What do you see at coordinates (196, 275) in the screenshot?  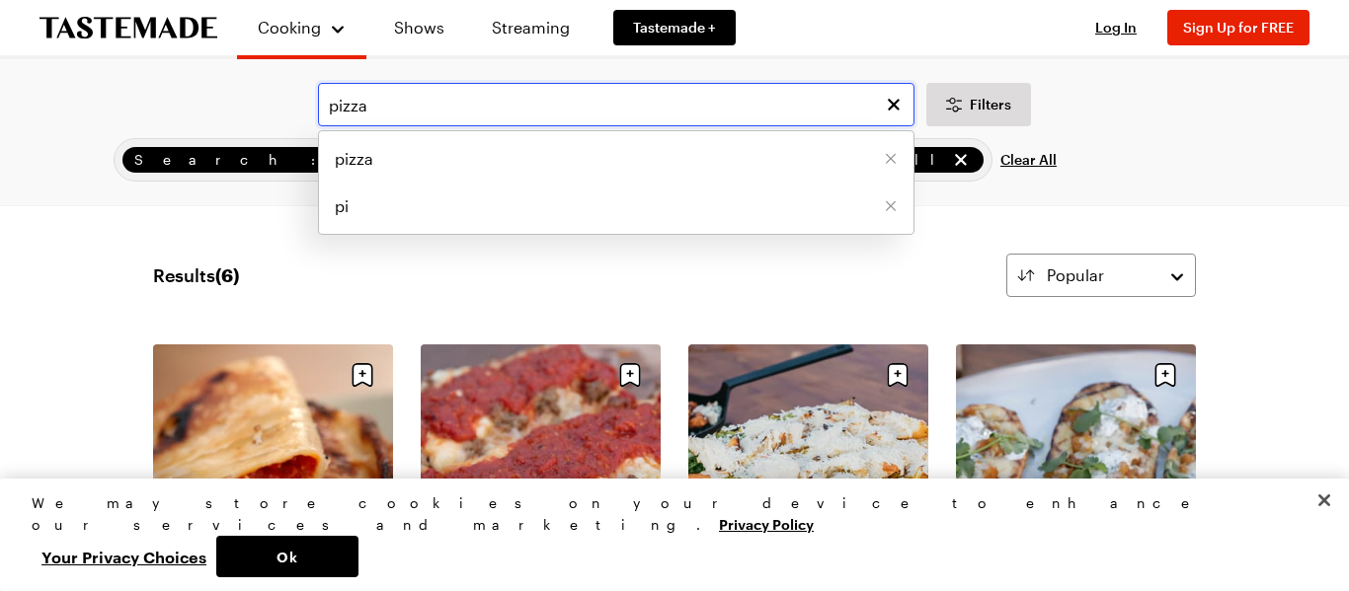 I see `span: Results` at bounding box center [196, 275].